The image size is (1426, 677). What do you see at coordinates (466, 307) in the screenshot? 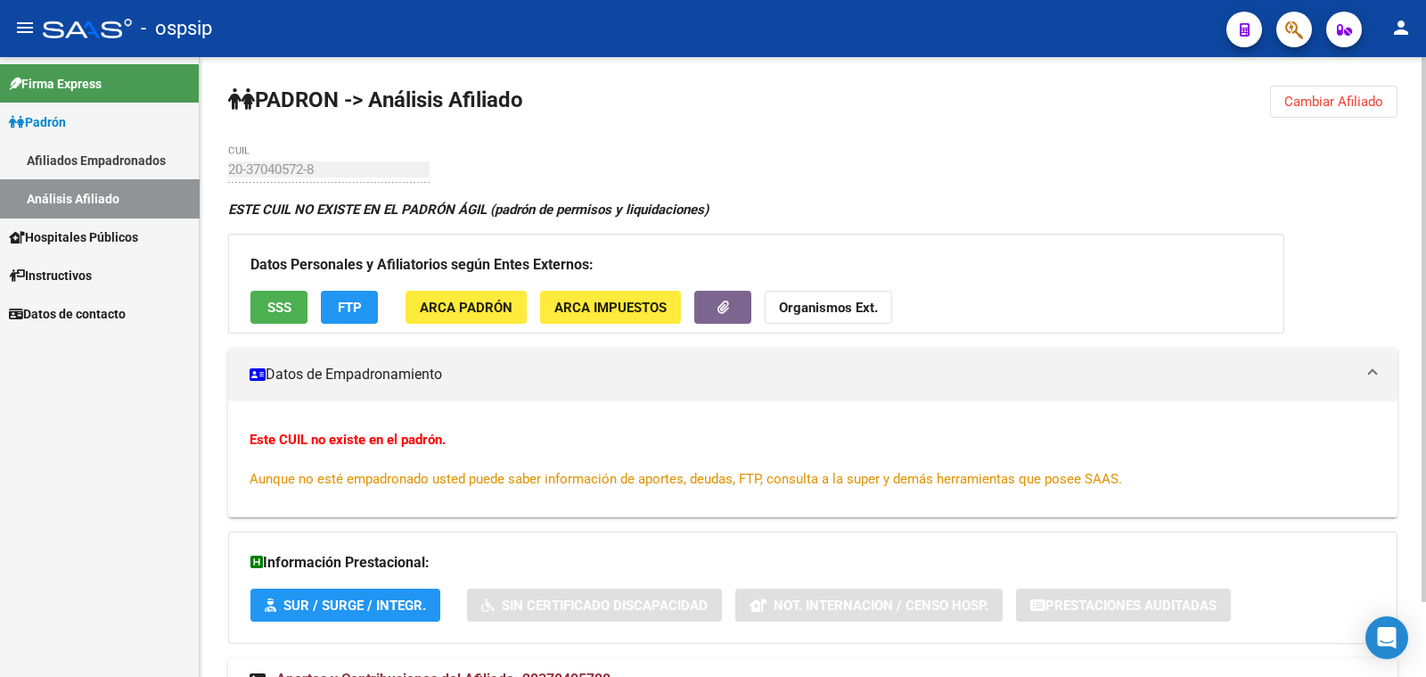
I see `button: ARCA Padrón` at bounding box center [466, 307].